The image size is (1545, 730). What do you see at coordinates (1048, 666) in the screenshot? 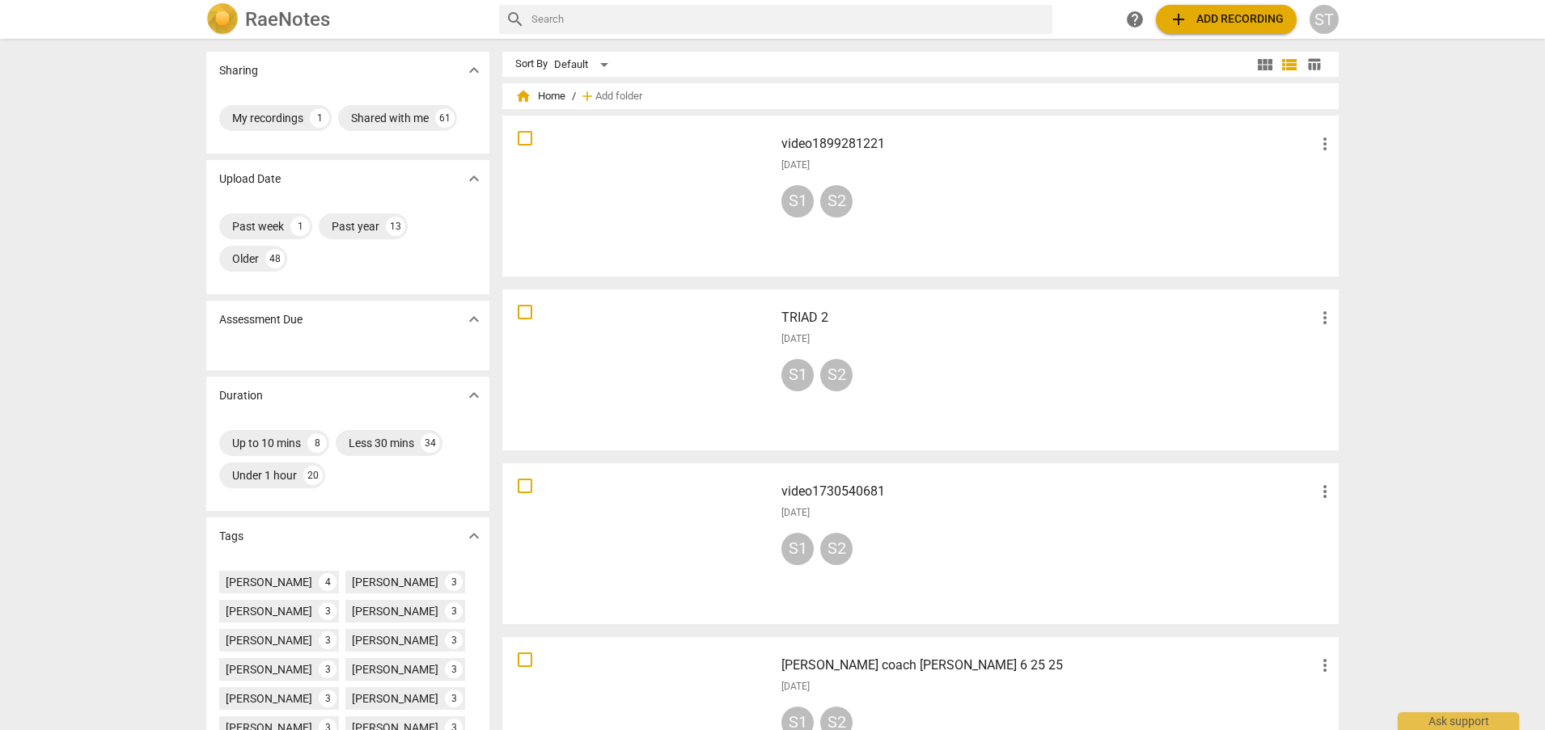
I see `h3: Caroline coach Lara 6 25 25` at bounding box center [1048, 666].